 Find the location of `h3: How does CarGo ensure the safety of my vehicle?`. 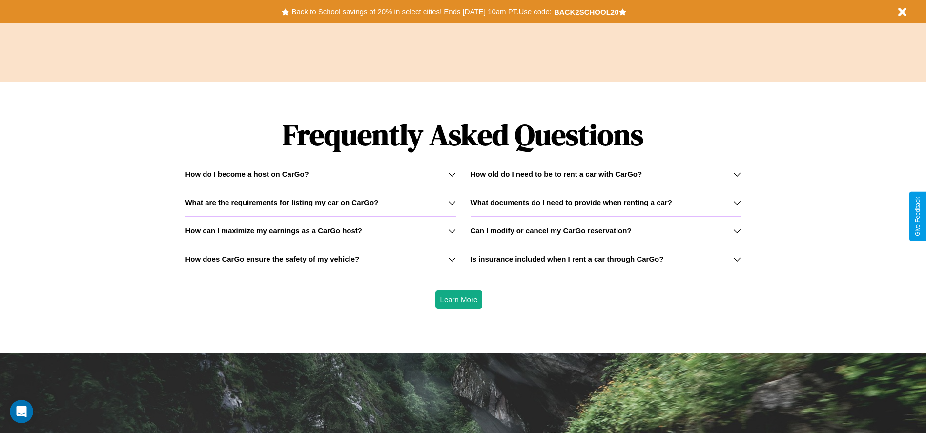

h3: How does CarGo ensure the safety of my vehicle? is located at coordinates (272, 259).